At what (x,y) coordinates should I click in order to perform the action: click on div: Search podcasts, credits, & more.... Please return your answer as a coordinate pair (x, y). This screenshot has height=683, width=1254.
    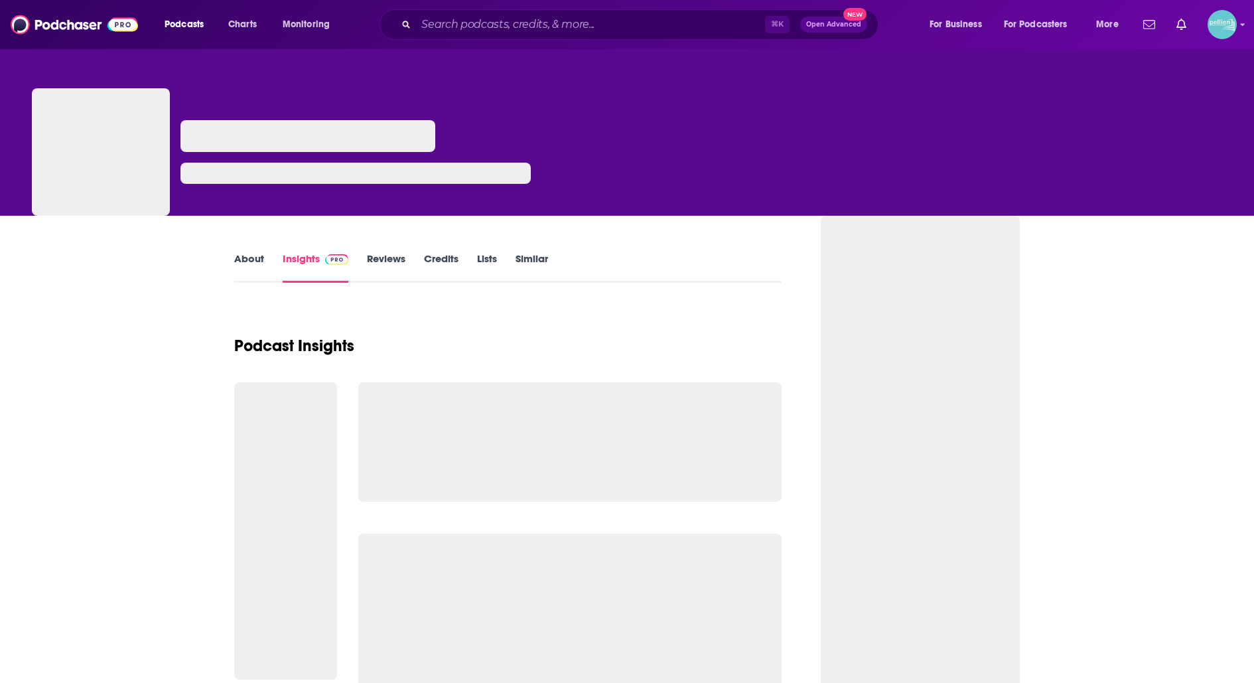
    Looking at the image, I should click on (642, 25).